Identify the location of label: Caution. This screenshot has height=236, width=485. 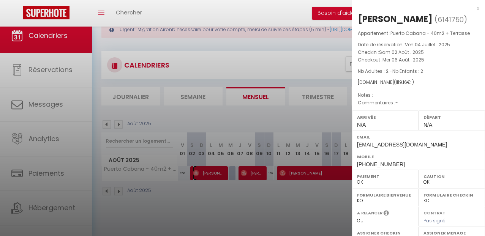
(452, 177).